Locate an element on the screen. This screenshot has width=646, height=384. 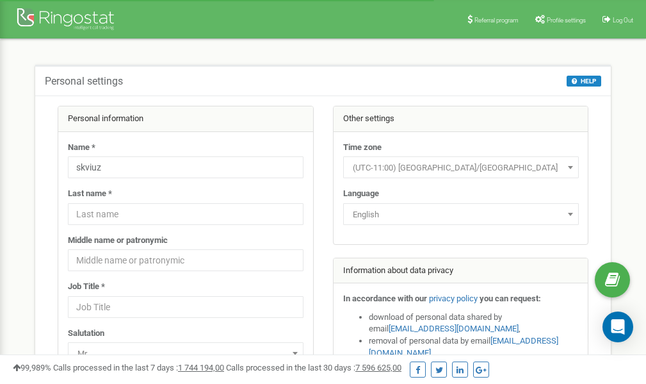
span: Calls processed in the last 30 days : is located at coordinates (314, 367).